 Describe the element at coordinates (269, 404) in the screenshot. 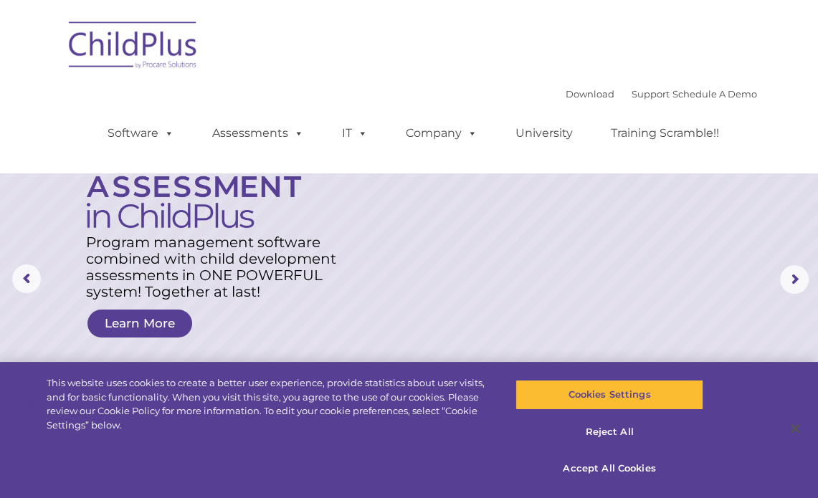

I see `div: This website uses cookies to create a better user experience, provide statistics about user visit...` at that location.